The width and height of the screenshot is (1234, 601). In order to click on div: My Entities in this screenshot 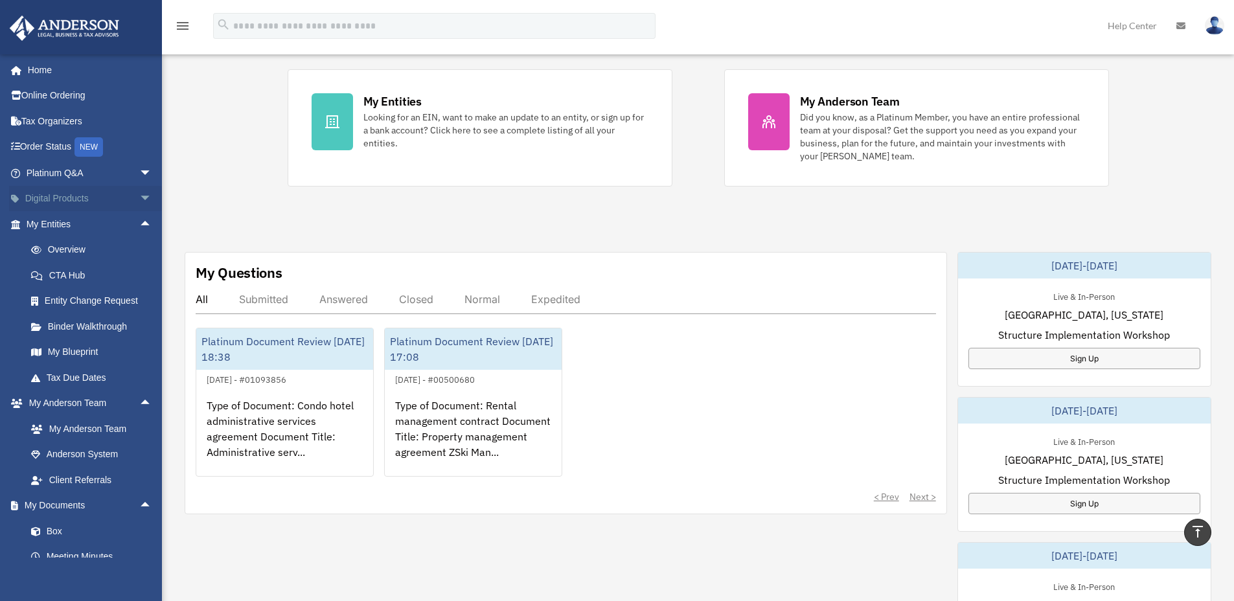, I will do `click(393, 101)`.